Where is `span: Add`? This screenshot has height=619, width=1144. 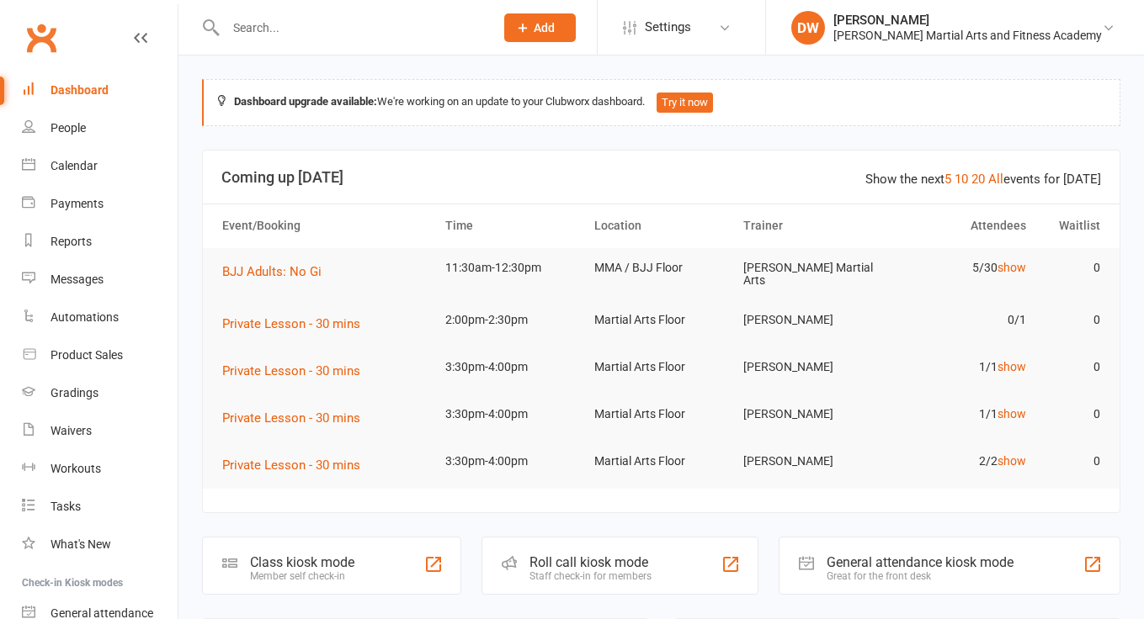 span: Add is located at coordinates (544, 28).